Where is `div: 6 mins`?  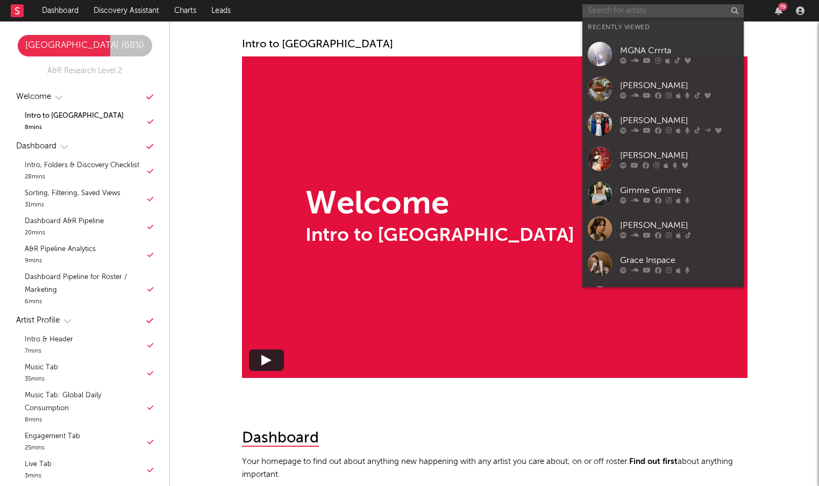
div: 6 mins is located at coordinates (84, 302).